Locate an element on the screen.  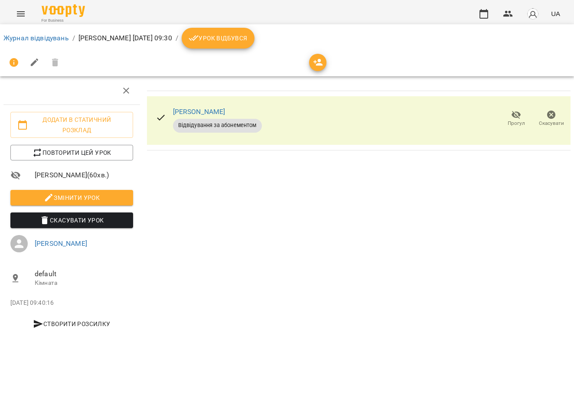
button: Прогул is located at coordinates (516, 119).